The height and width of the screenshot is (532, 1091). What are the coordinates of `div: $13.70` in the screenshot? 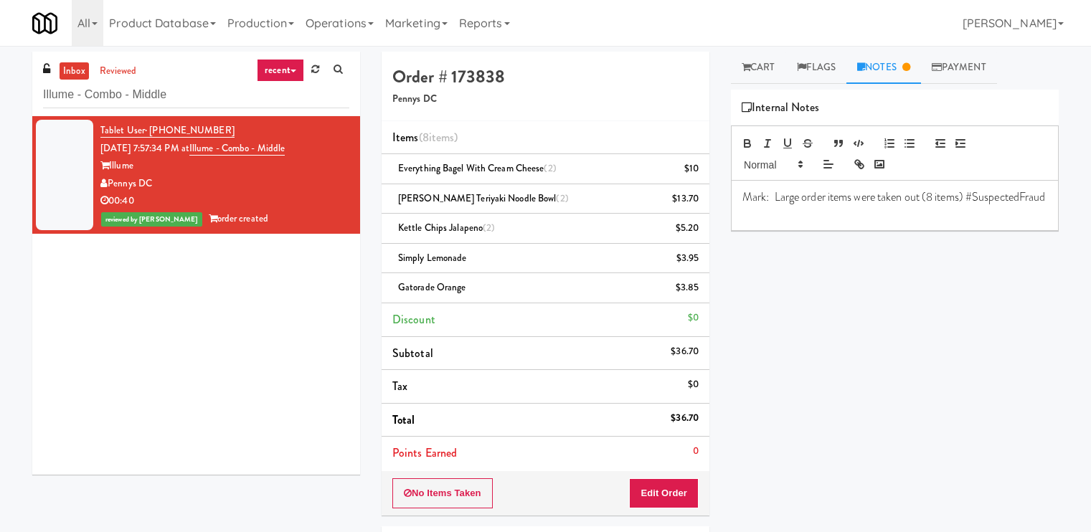 It's located at (685, 199).